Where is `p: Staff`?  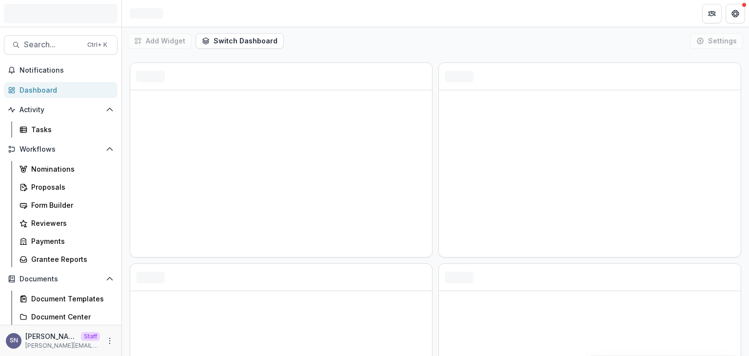
p: Staff is located at coordinates (90, 336).